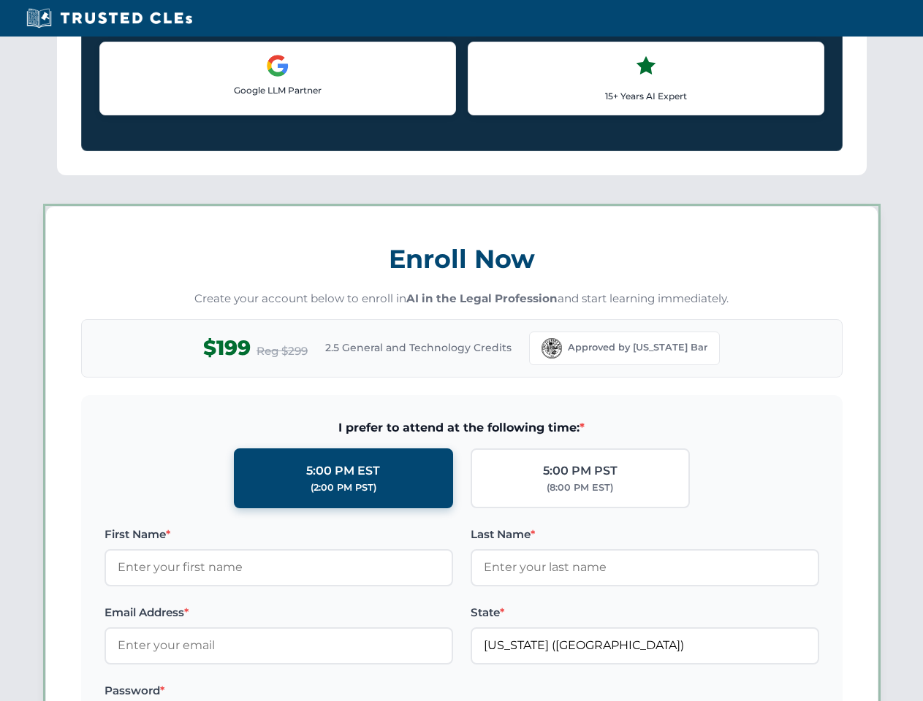  What do you see at coordinates (278, 646) in the screenshot?
I see `input: Enter your email` at bounding box center [278, 646].